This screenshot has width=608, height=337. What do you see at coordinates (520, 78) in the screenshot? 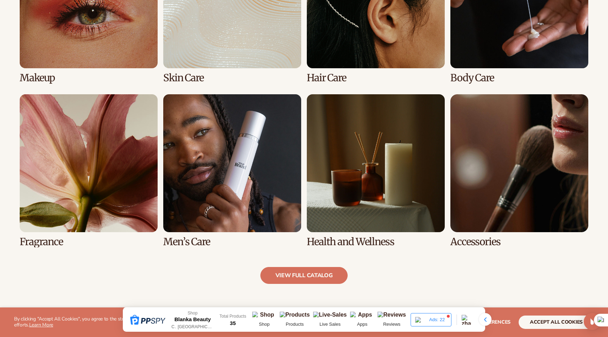
I see `h3: Body Care` at bounding box center [520, 78].